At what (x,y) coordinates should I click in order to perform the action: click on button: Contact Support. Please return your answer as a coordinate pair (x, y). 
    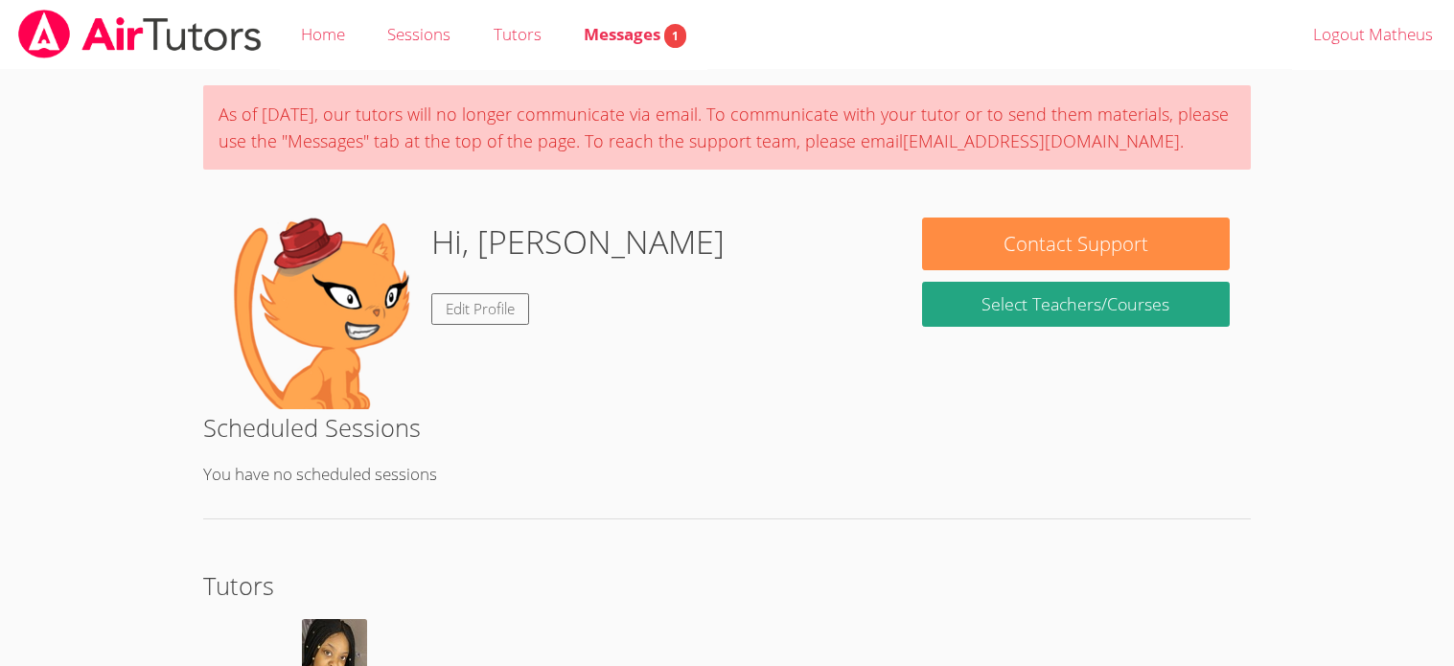
    Looking at the image, I should click on (1076, 244).